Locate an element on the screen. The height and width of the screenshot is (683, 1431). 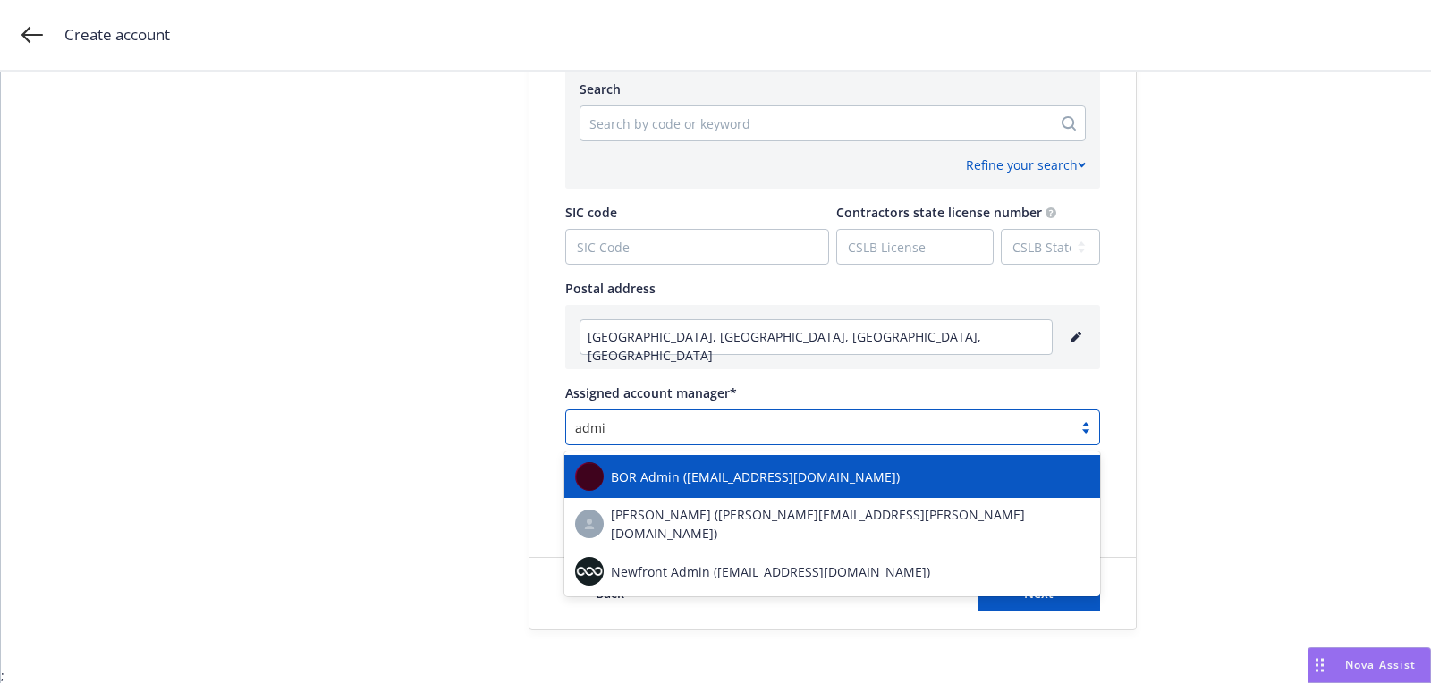
a: editPencil is located at coordinates (1076, 337).